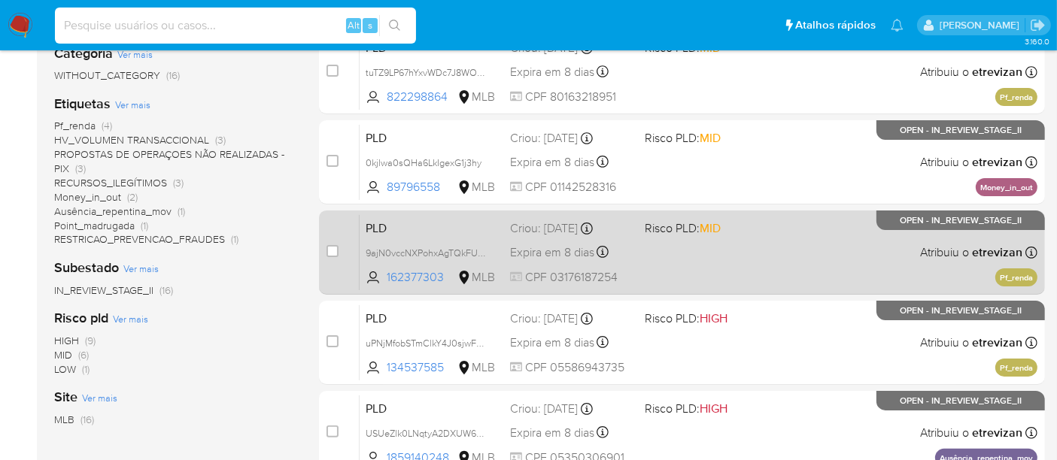 The width and height of the screenshot is (1057, 460). Describe the element at coordinates (896, 25) in the screenshot. I see `a: Notificações` at that location.